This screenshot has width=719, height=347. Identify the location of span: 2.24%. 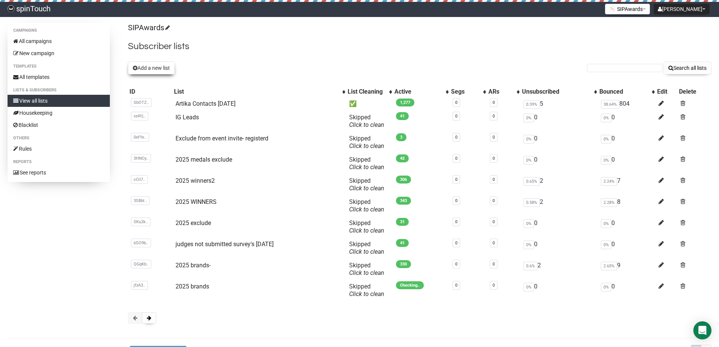
(609, 181).